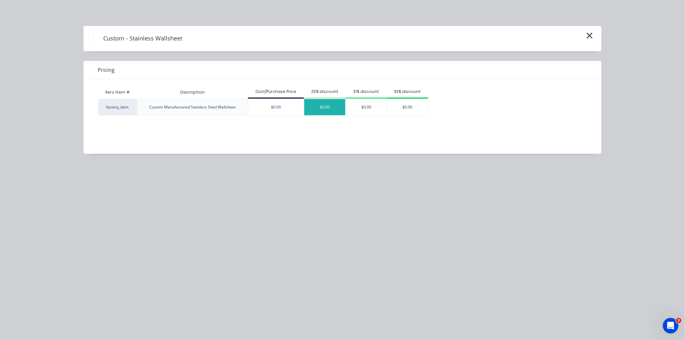 The image size is (685, 340). What do you see at coordinates (106, 70) in the screenshot?
I see `span: Pricing` at bounding box center [106, 70].